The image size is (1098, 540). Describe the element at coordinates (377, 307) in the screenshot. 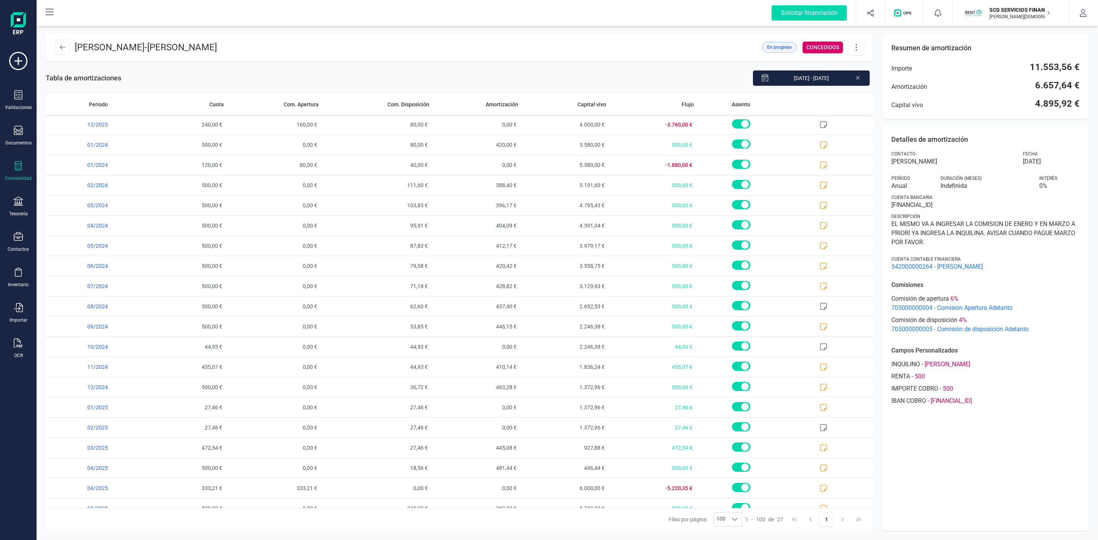

I see `span: 62,60 €` at that location.